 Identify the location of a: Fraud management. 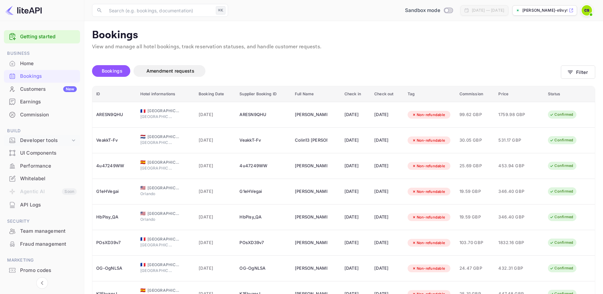
(42, 244).